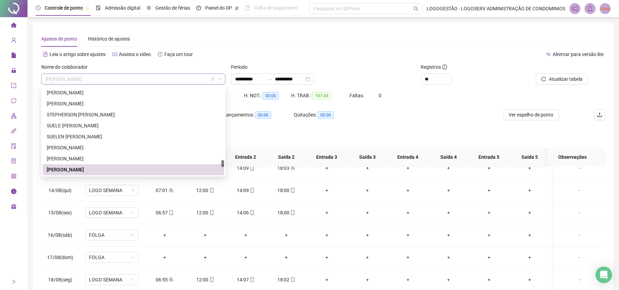 Image resolution: width=619 pixels, height=290 pixels. What do you see at coordinates (549, 54) in the screenshot?
I see `span: swap` at bounding box center [549, 54].